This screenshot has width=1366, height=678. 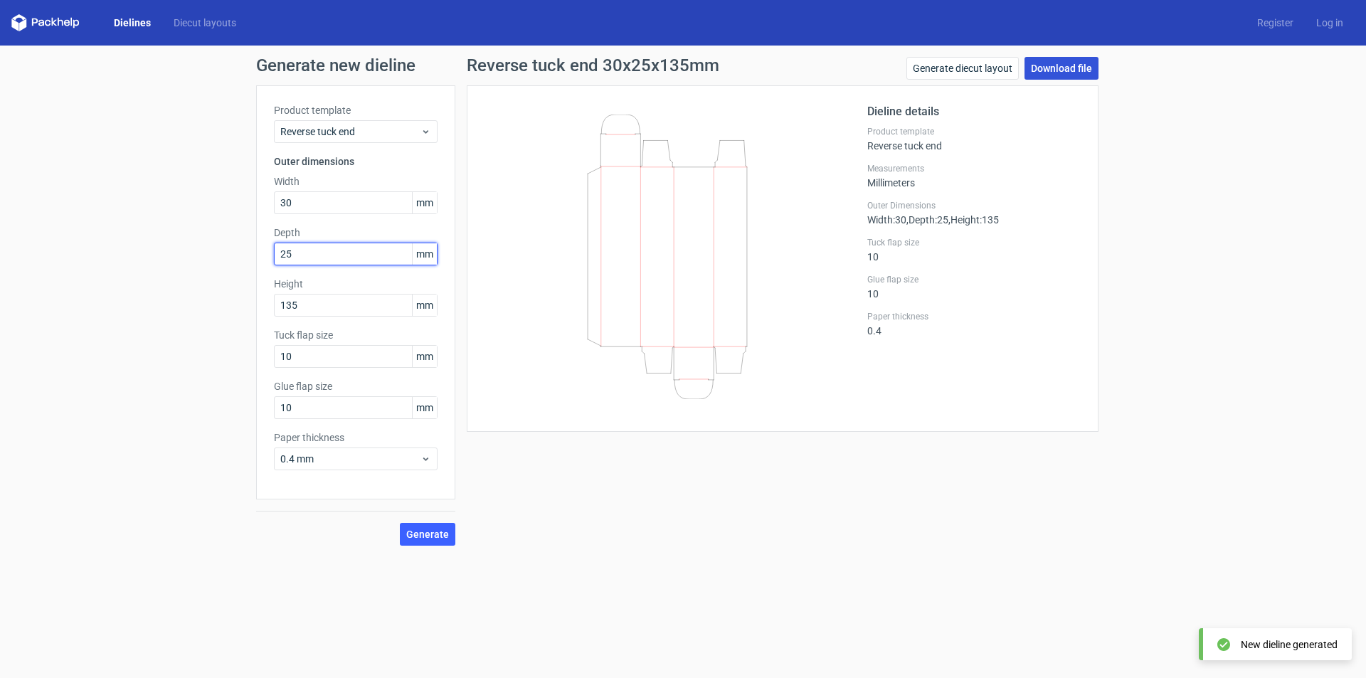 I want to click on label: Width, so click(x=356, y=181).